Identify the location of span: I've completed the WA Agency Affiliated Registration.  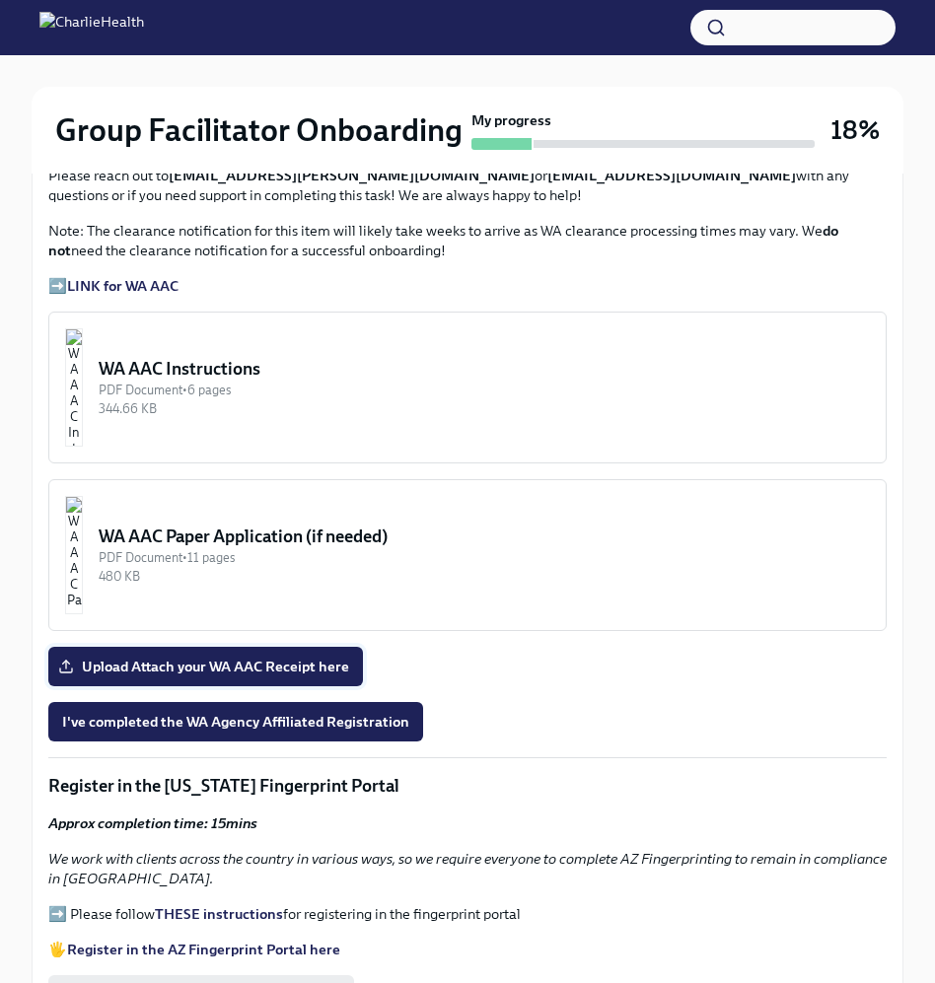
(236, 722).